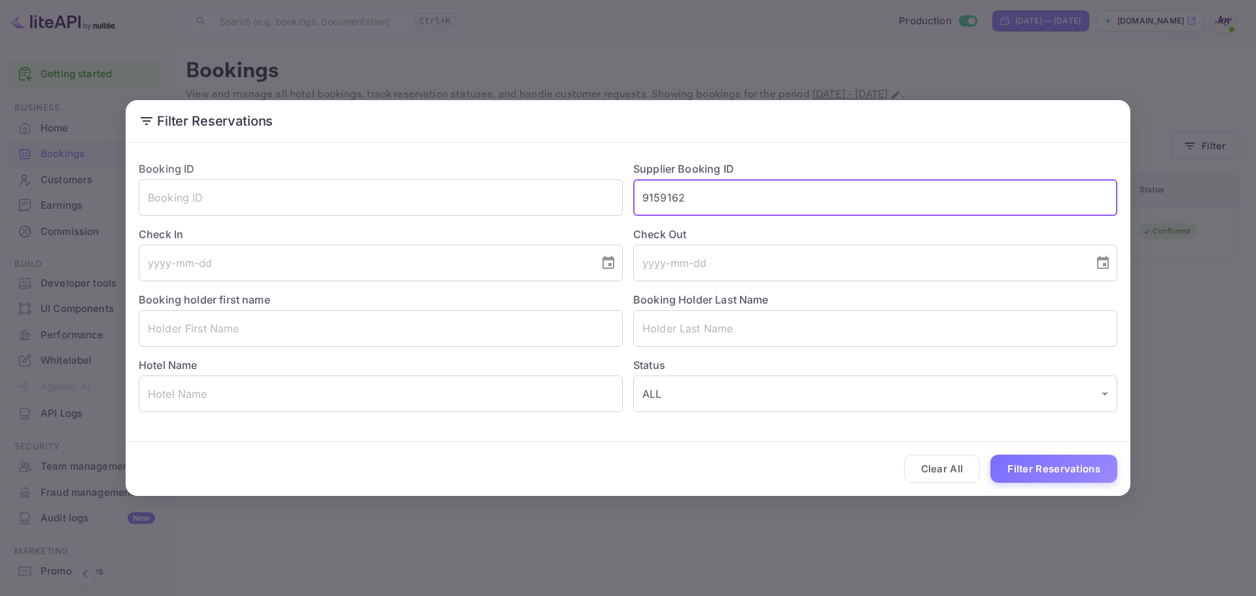 The height and width of the screenshot is (596, 1256). What do you see at coordinates (381, 198) in the screenshot?
I see `input: Booking ID` at bounding box center [381, 198].